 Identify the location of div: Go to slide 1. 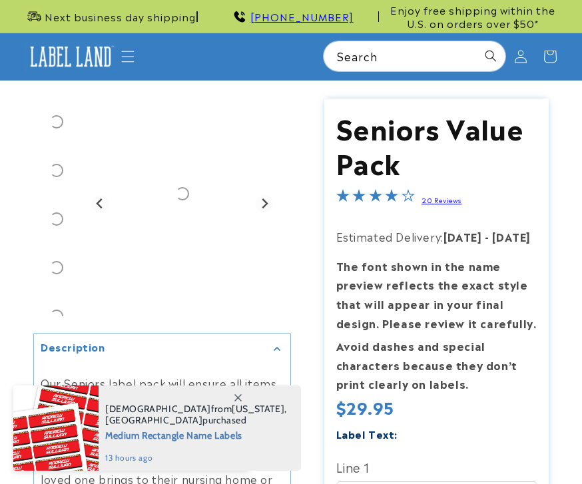
(57, 122).